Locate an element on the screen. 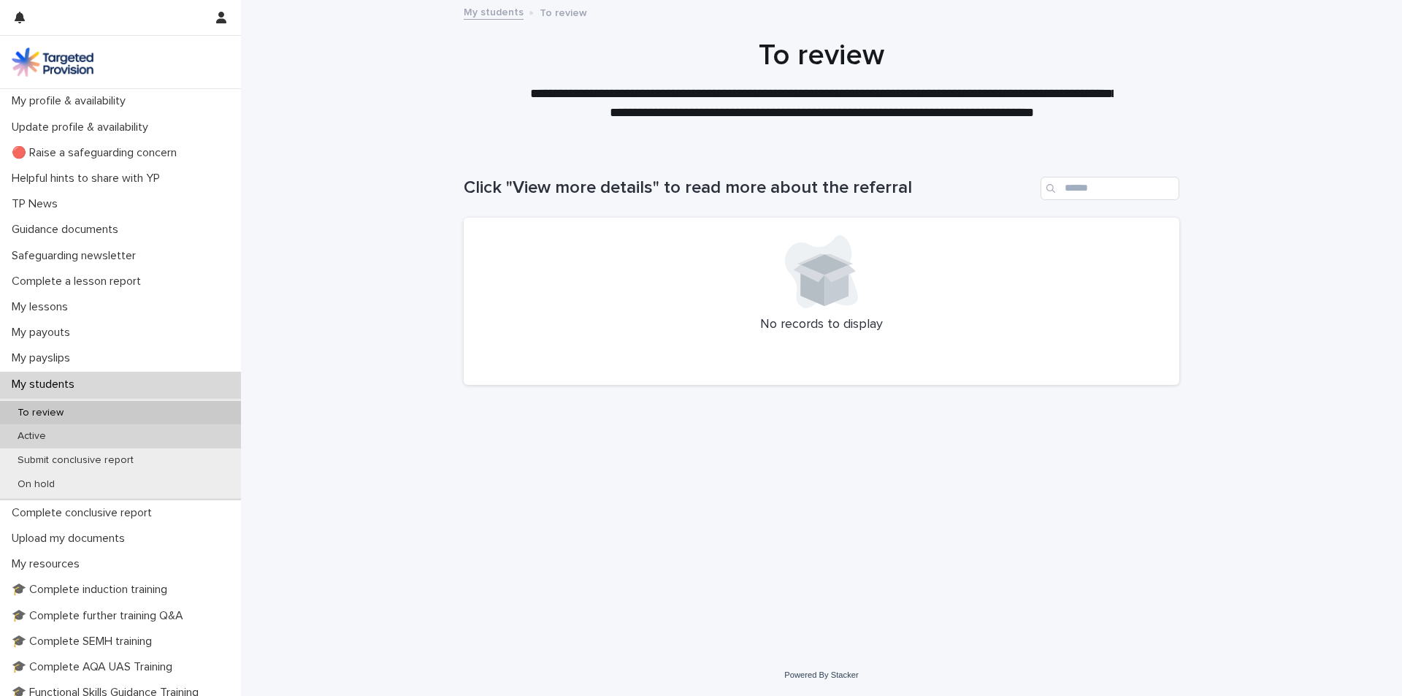  p: Safeguarding newsletter is located at coordinates (77, 256).